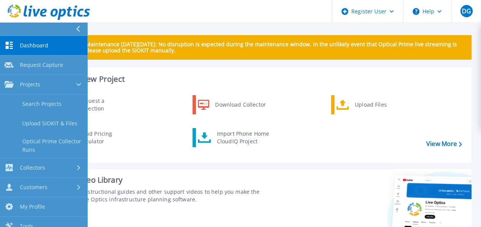 This screenshot has width=481, height=227. What do you see at coordinates (444, 144) in the screenshot?
I see `a: View More` at bounding box center [444, 144].